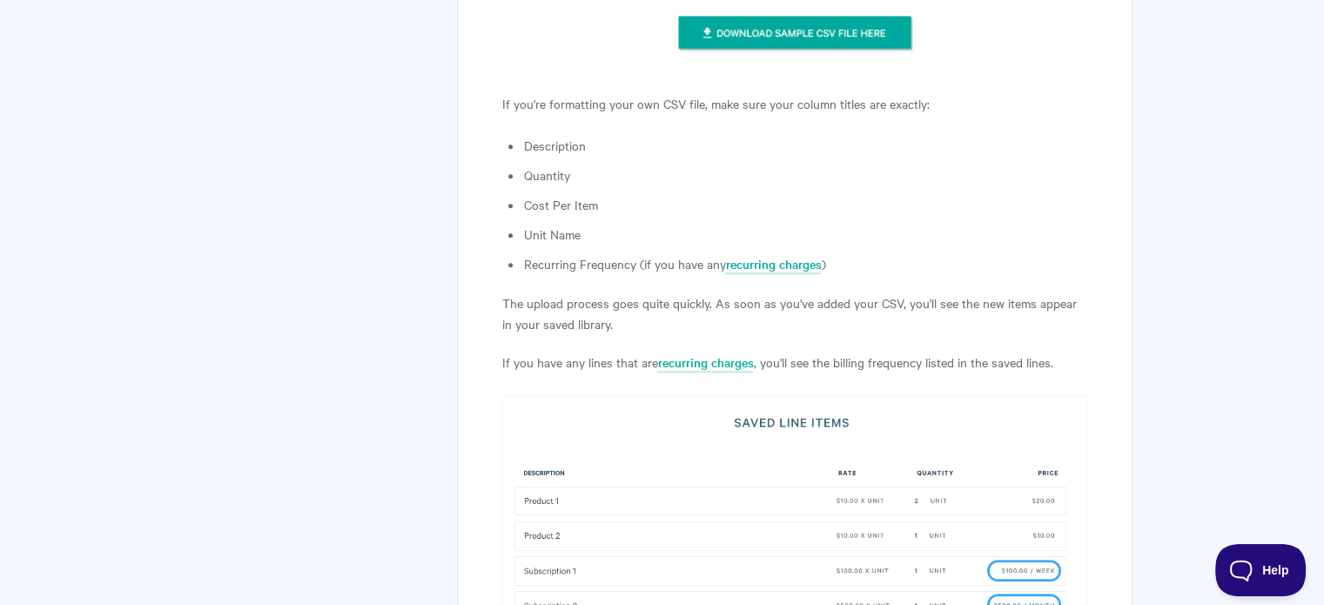  What do you see at coordinates (805, 205) in the screenshot?
I see `li: Cost Per Item` at bounding box center [805, 205].